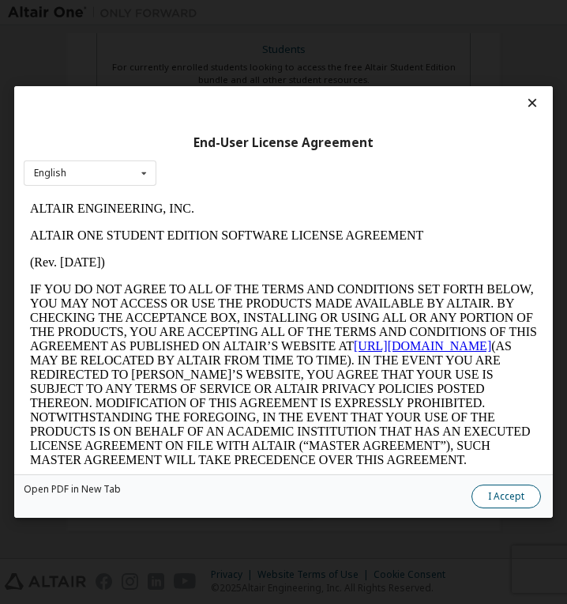  What do you see at coordinates (72, 489) in the screenshot?
I see `a: Open PDF in New Tab` at bounding box center [72, 489].